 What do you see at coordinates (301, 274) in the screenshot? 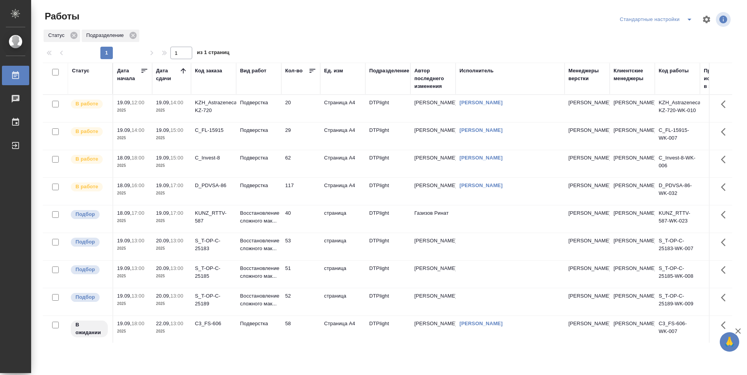
I see `td: 51` at bounding box center [301, 274].